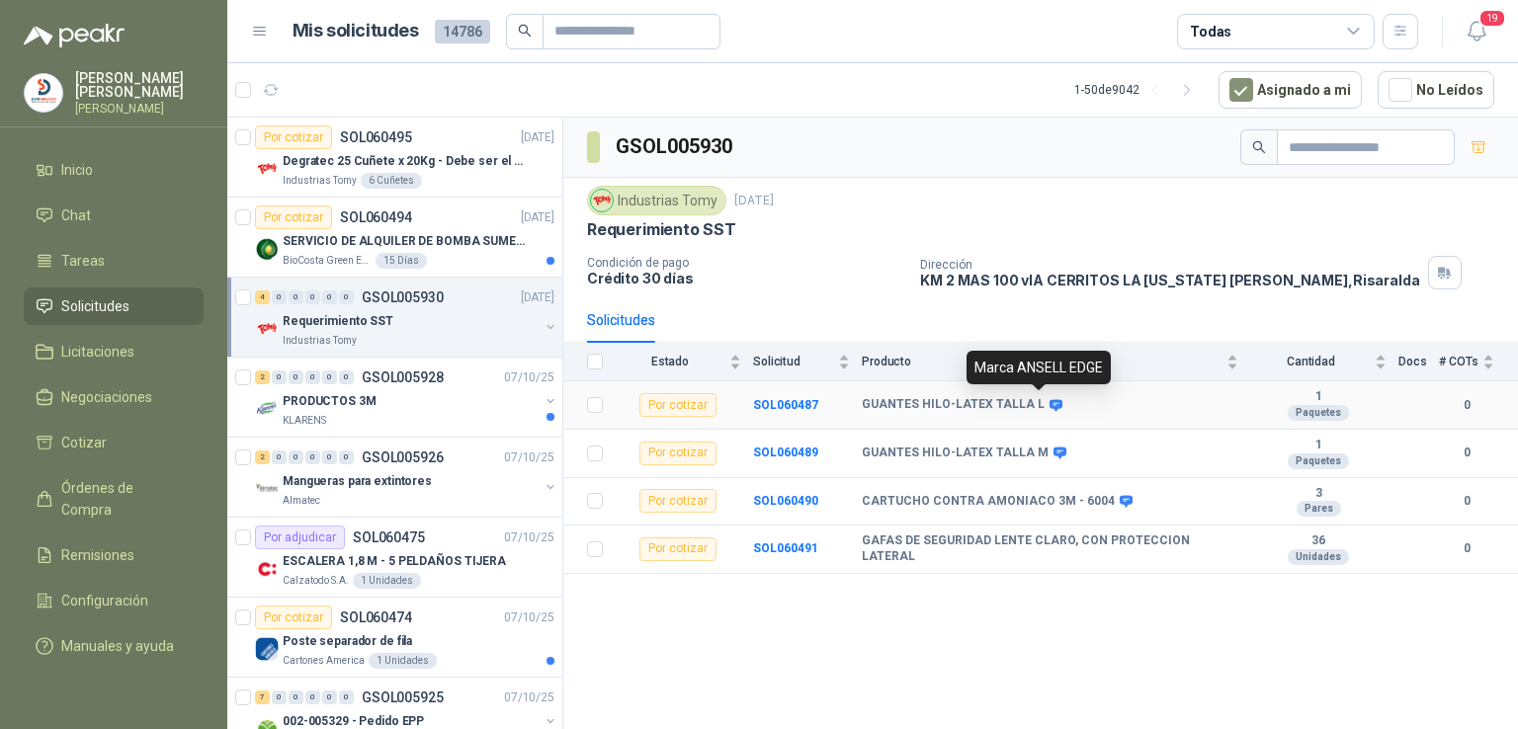 The width and height of the screenshot is (1518, 729). Describe the element at coordinates (405, 161) in the screenshot. I see `p: Degratec 25 Cuñete x 20Kg - Debe ser el de Tecnas (por ahora homologado) - (Adjuntar ficha técnica)` at that location.